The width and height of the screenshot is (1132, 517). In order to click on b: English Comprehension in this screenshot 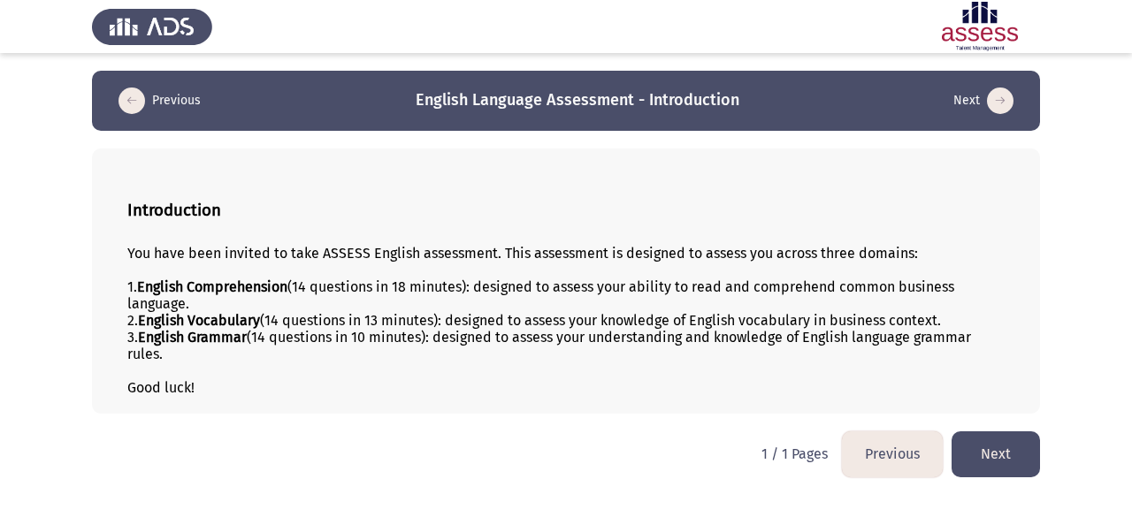, I will do `click(212, 287)`.